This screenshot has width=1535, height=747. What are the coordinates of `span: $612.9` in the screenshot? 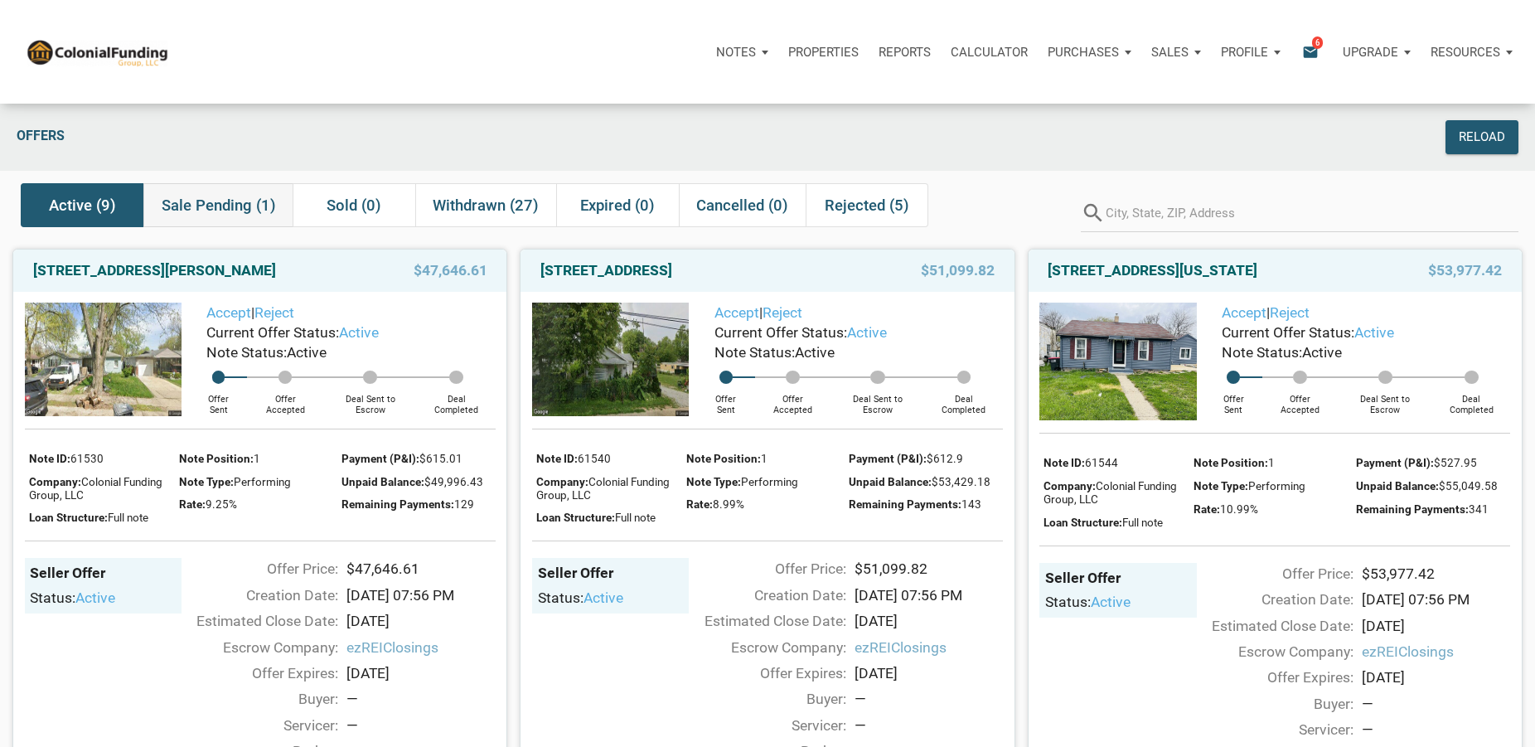 It's located at (945, 458).